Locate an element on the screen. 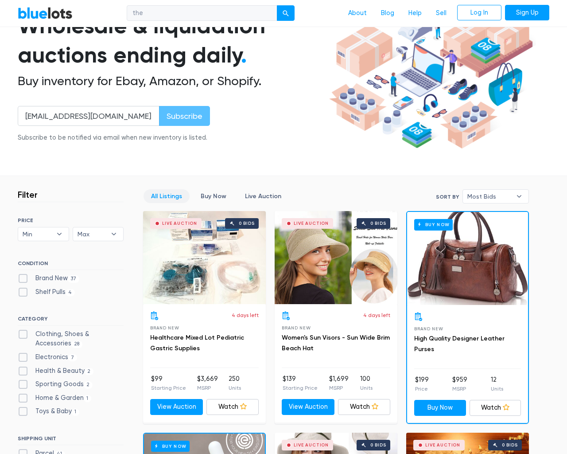 This screenshot has height=454, width=567. a: Blog is located at coordinates (388, 13).